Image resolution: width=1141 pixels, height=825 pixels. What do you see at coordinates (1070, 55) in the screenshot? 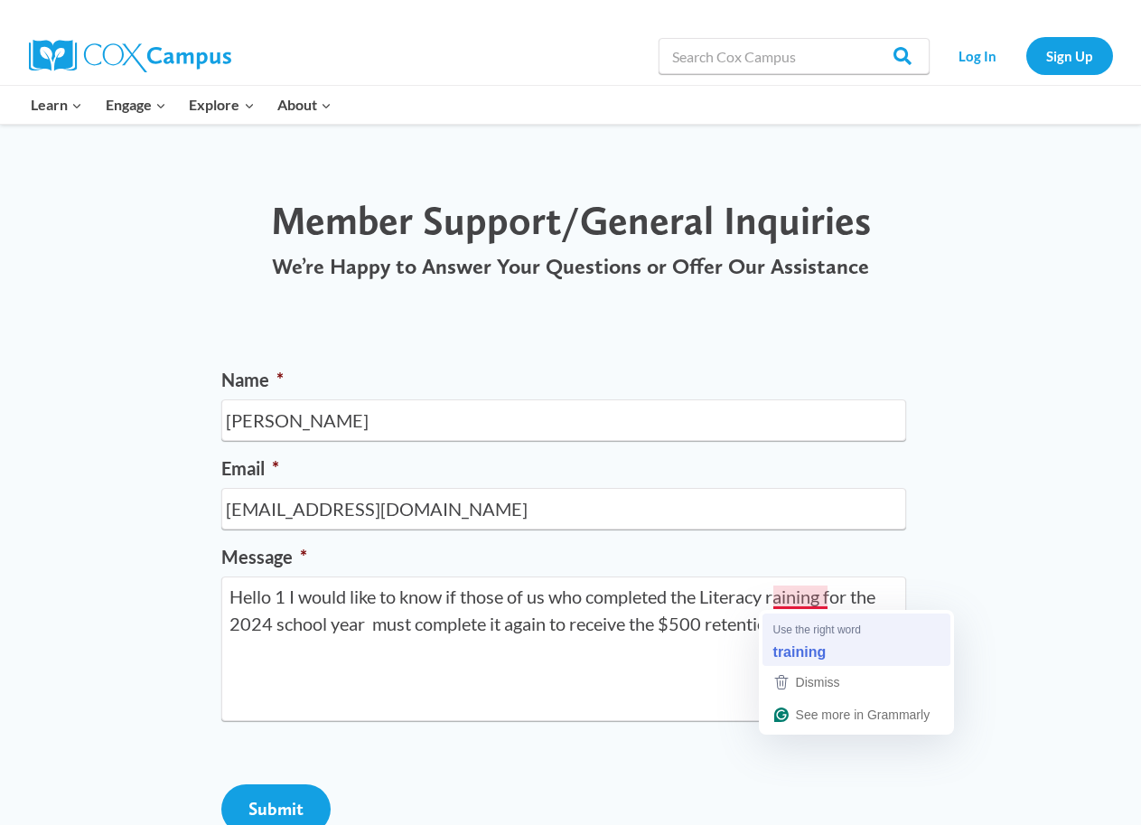
I see `a: Sign Up` at bounding box center [1070, 55].